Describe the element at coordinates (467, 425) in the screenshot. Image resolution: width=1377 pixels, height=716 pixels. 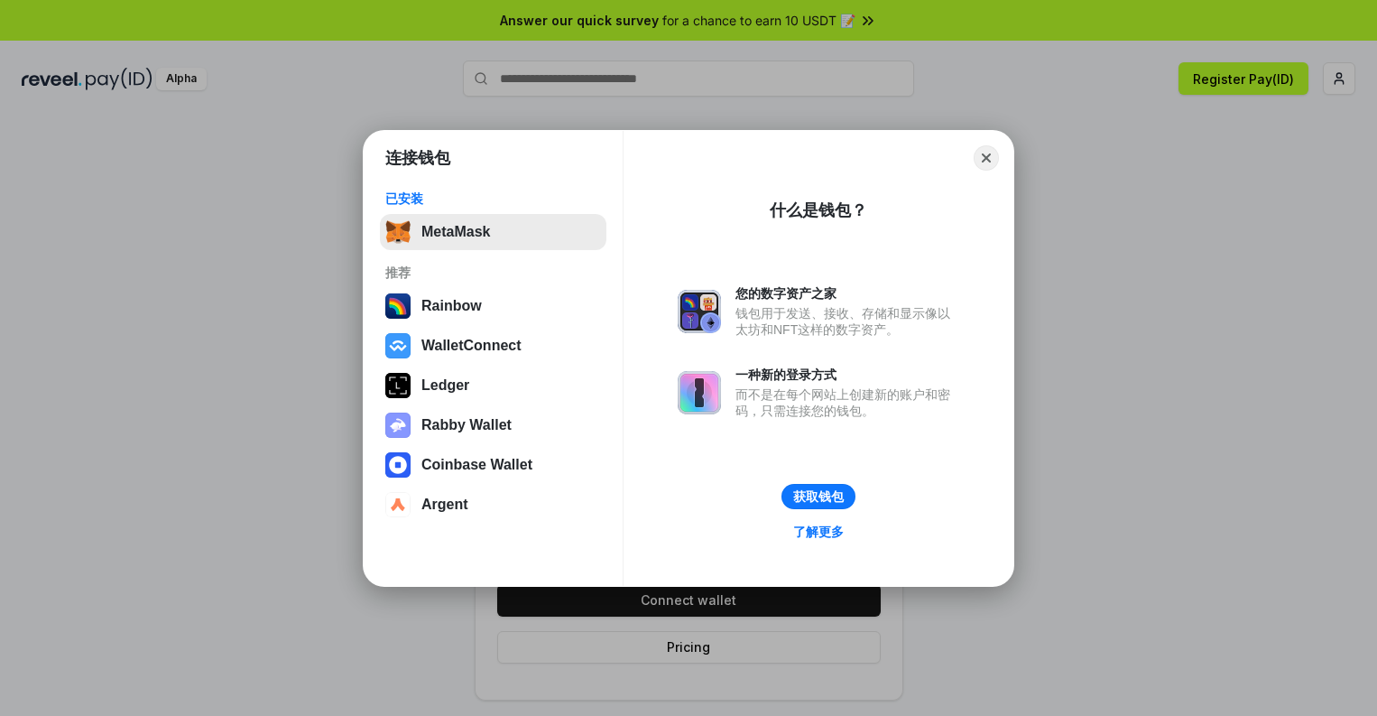
I see `div: Rabby Wallet` at that location.